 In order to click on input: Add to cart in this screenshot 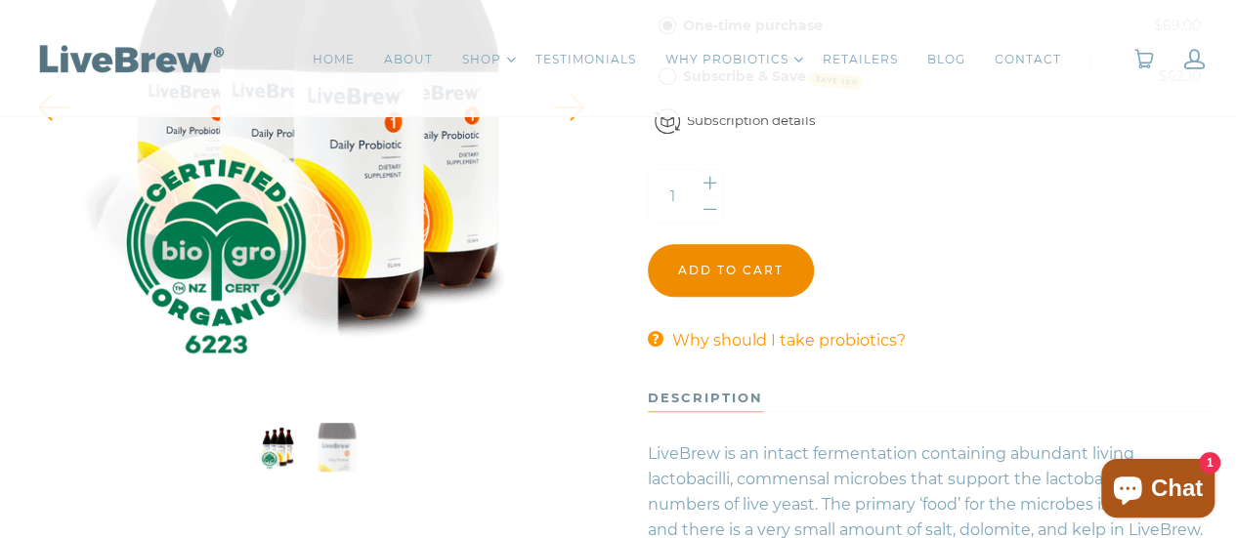, I will do `click(731, 271)`.